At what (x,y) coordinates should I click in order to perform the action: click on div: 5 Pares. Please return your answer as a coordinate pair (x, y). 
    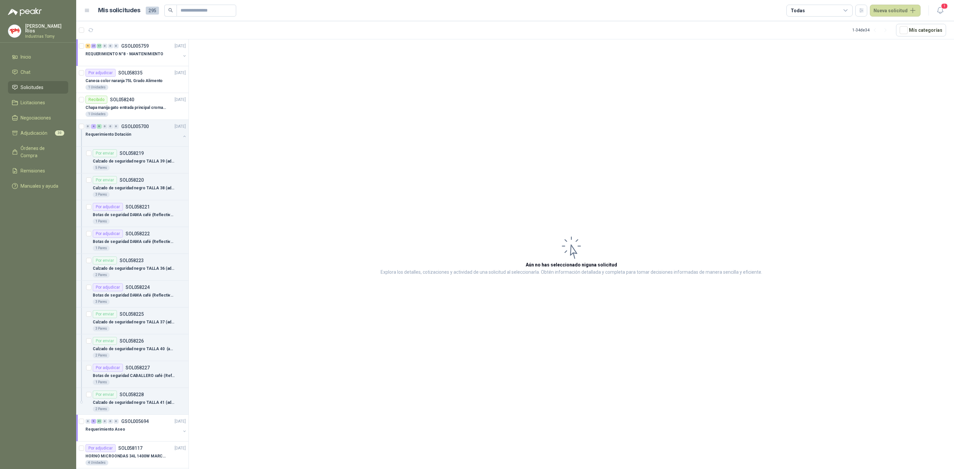
    Looking at the image, I should click on (101, 168).